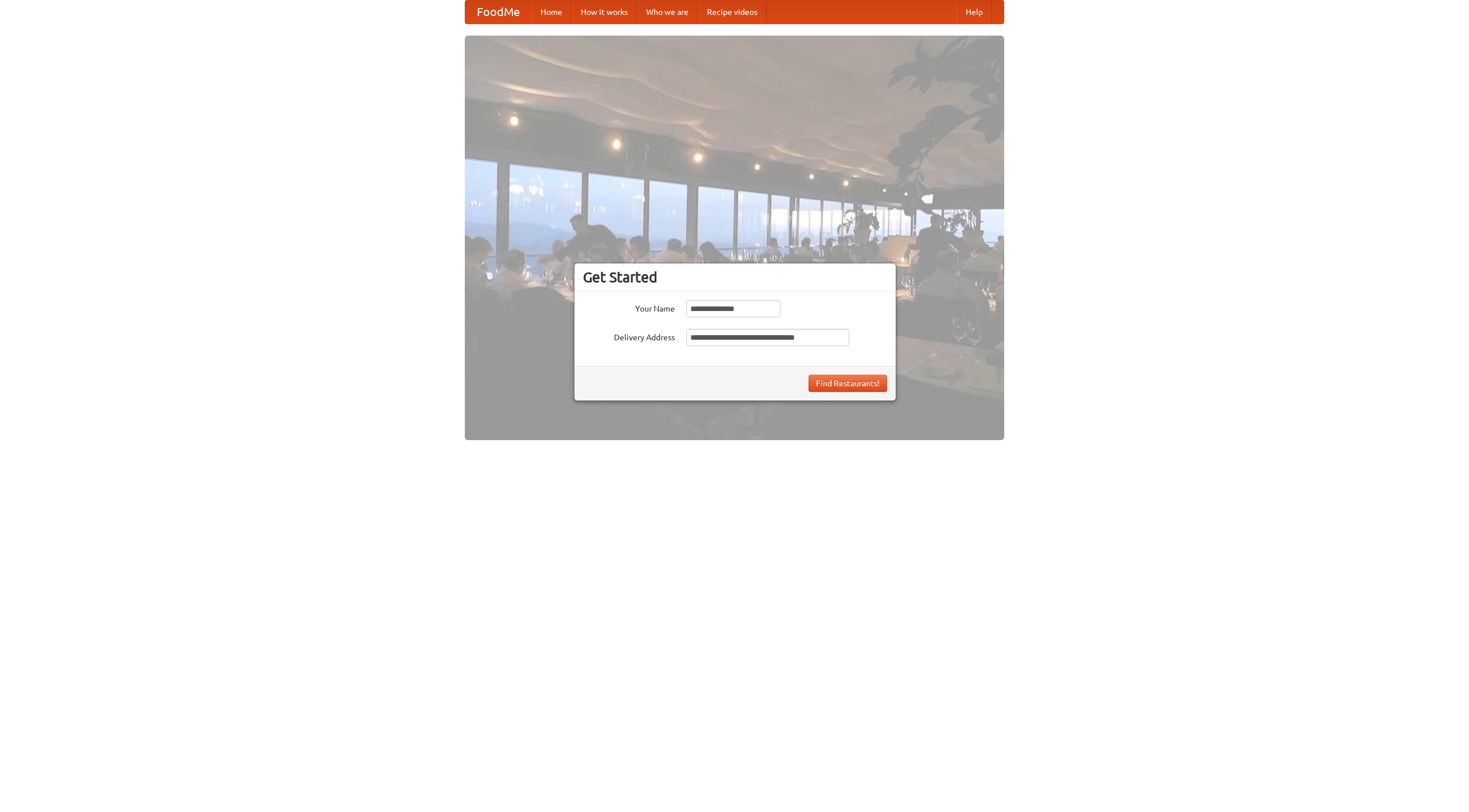 The image size is (1469, 812). What do you see at coordinates (629, 335) in the screenshot?
I see `label: Delivery Address` at bounding box center [629, 335].